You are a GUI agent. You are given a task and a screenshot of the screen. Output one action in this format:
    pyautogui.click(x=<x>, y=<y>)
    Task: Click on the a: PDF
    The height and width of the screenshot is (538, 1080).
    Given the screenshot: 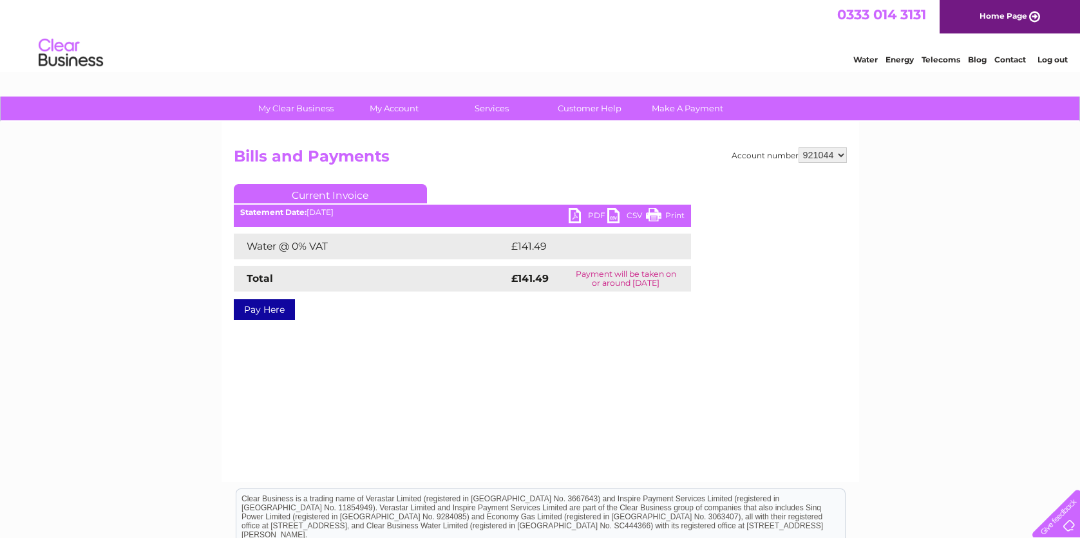 What is the action you would take?
    pyautogui.click(x=588, y=217)
    